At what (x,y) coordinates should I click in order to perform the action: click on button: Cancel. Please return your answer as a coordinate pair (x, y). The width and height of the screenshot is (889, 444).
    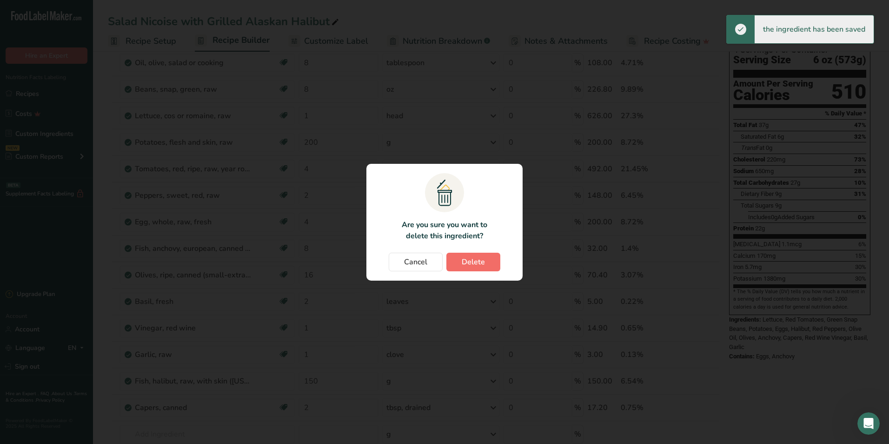
    Looking at the image, I should click on (416, 262).